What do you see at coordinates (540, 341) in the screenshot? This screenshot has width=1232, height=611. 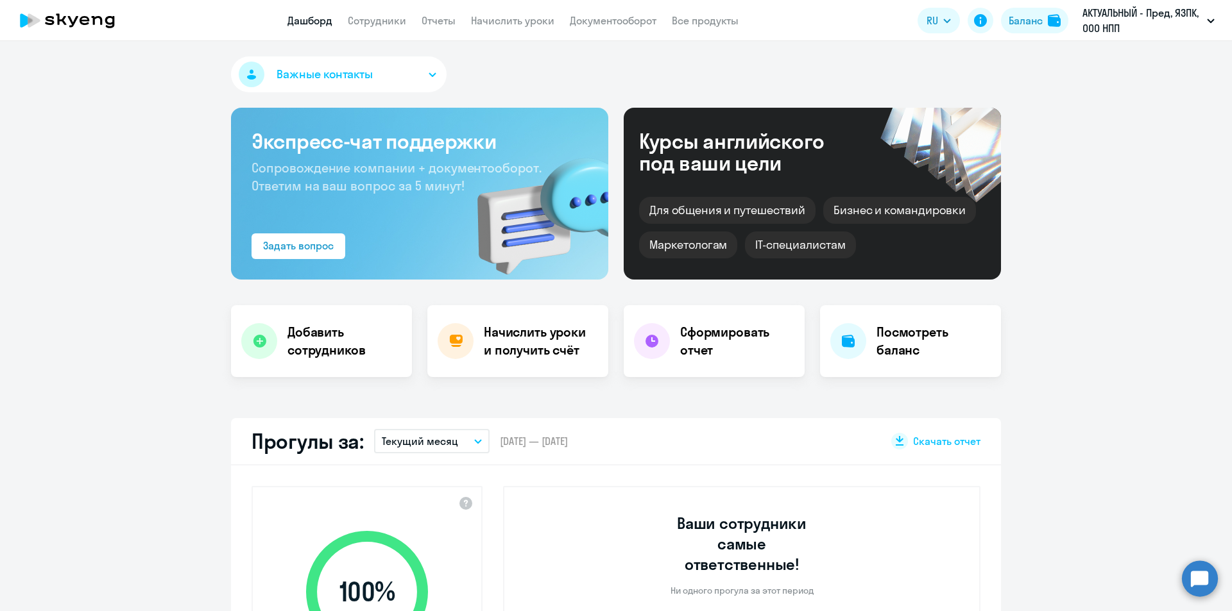 I see `h4: Начислить уроки и получить счёт` at bounding box center [540, 341].